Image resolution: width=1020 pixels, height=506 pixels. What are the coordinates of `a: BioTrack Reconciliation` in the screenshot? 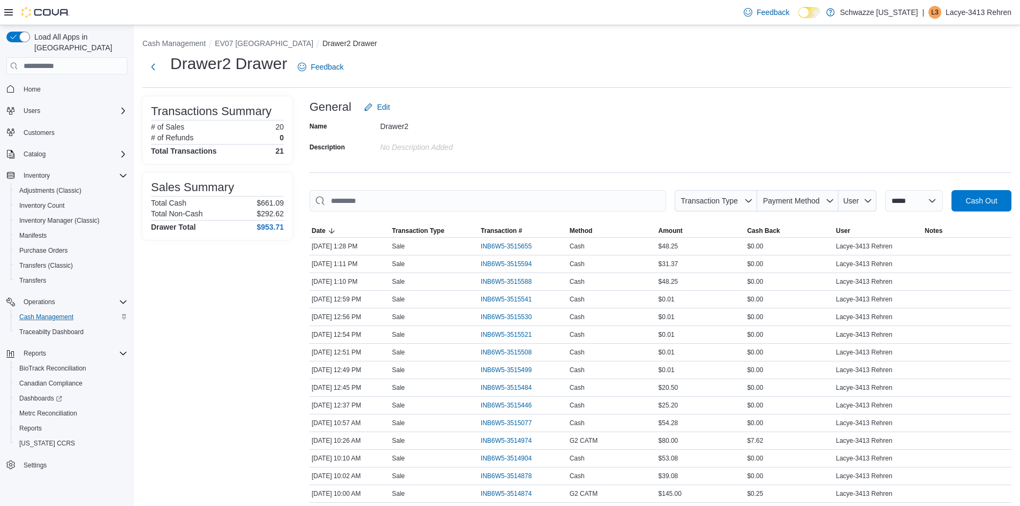 It's located at (52, 368).